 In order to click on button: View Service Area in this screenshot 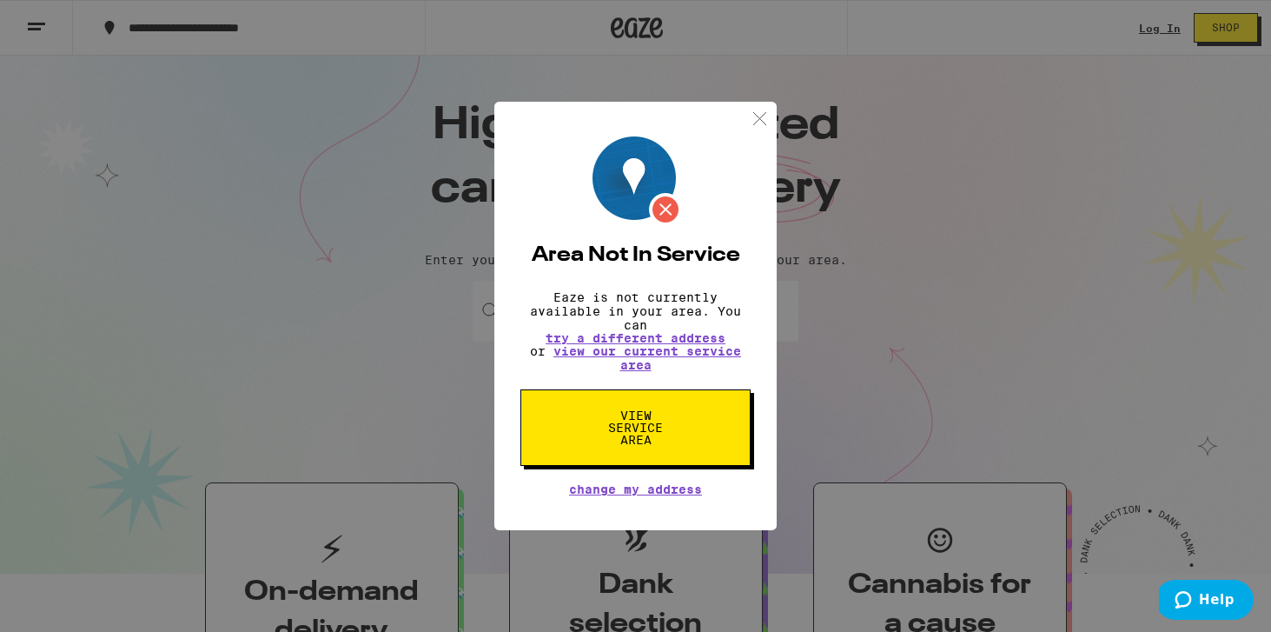, I will do `click(635, 427)`.